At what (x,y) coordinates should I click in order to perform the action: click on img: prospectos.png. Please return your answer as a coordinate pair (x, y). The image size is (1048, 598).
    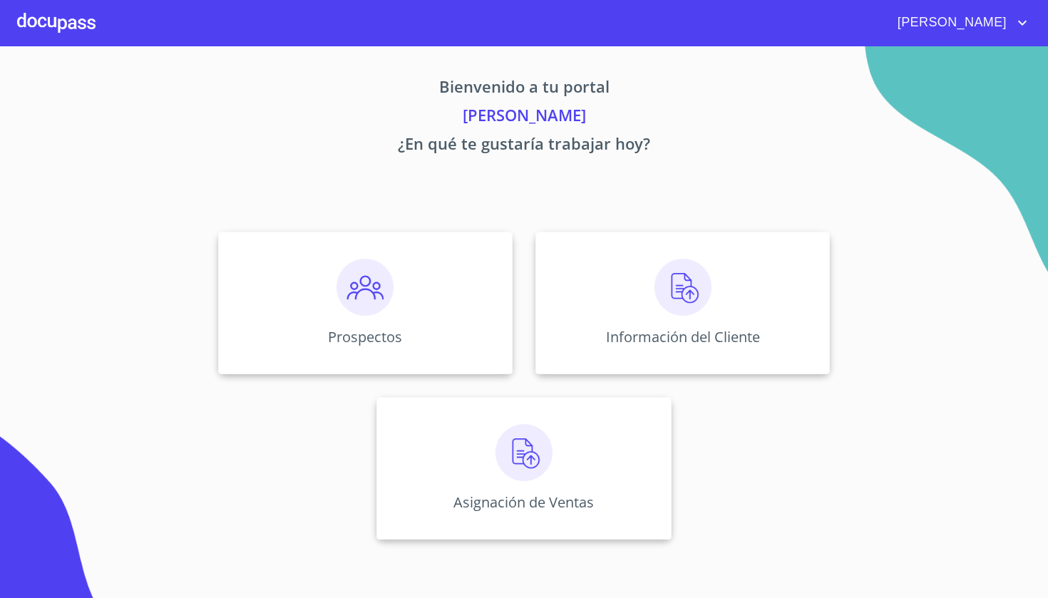
    Looking at the image, I should click on (365, 287).